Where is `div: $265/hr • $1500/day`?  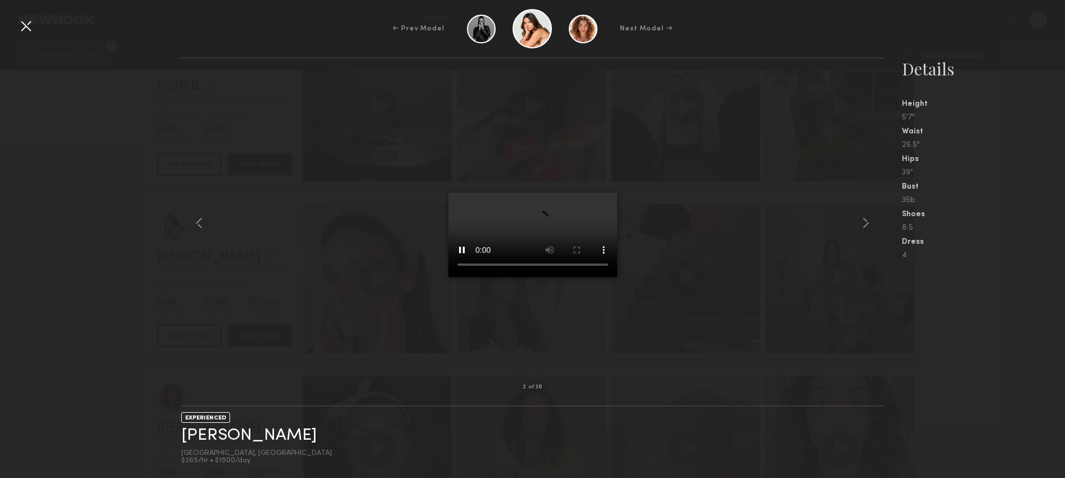
div: $265/hr • $1500/day is located at coordinates (257, 460).